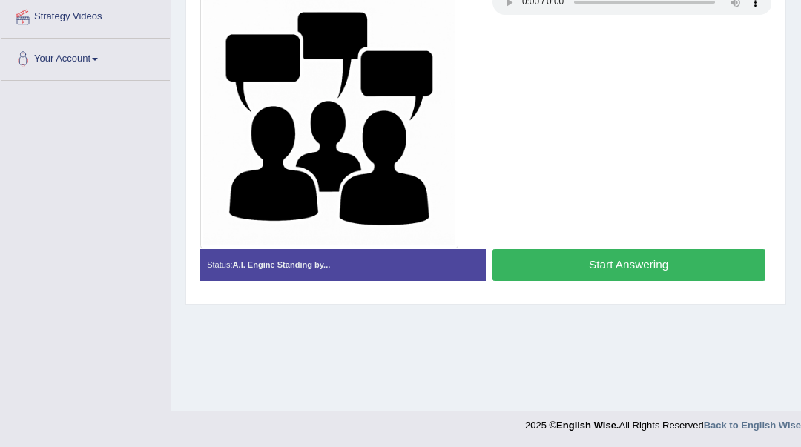  I want to click on strong: English Wise., so click(587, 425).